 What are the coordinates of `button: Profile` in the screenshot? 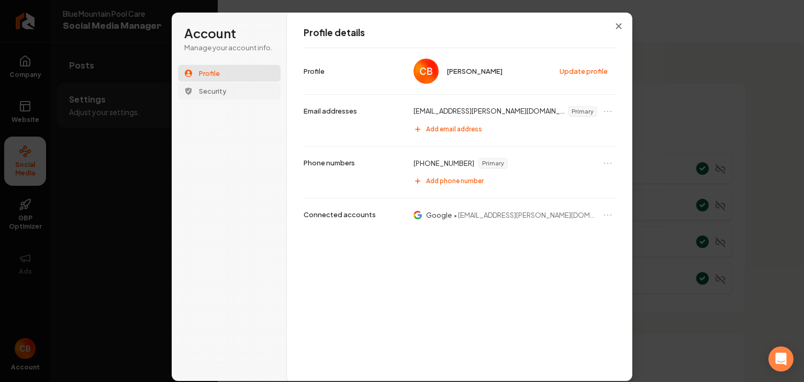 It's located at (229, 73).